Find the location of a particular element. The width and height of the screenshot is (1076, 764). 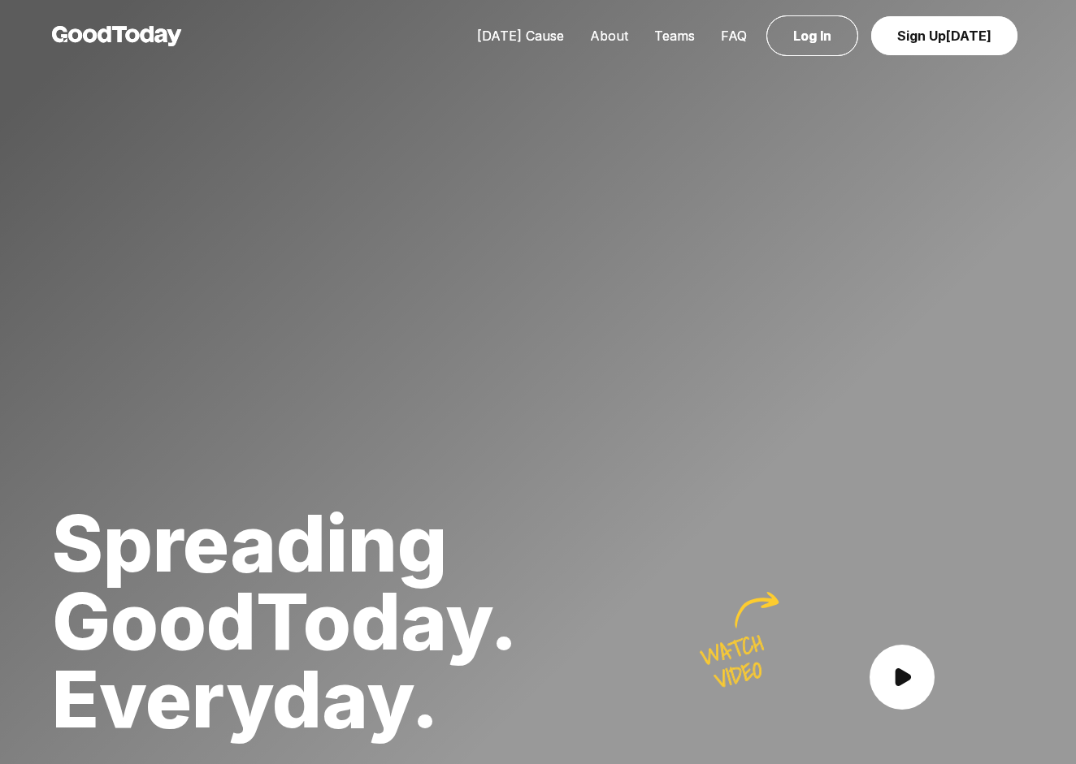

img: GoodToday is located at coordinates (117, 36).